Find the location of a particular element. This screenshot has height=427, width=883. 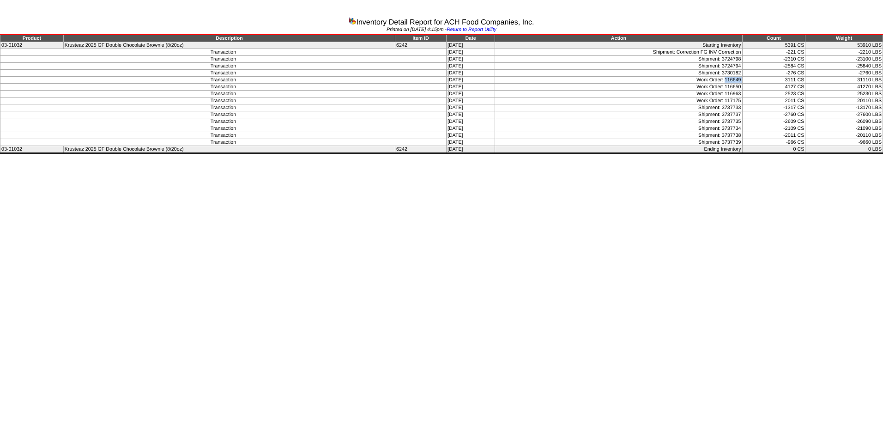

td: -2760 CS is located at coordinates (773, 115).